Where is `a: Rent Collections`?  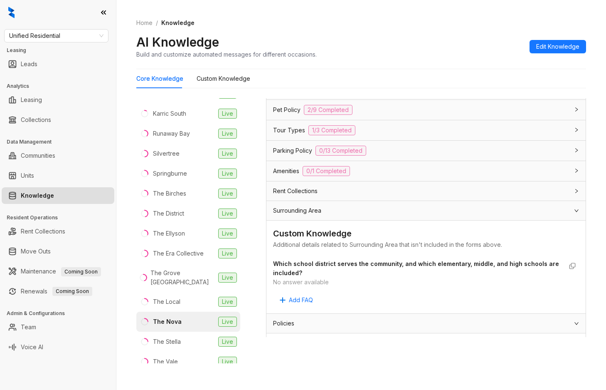
a: Rent Collections is located at coordinates (43, 231).